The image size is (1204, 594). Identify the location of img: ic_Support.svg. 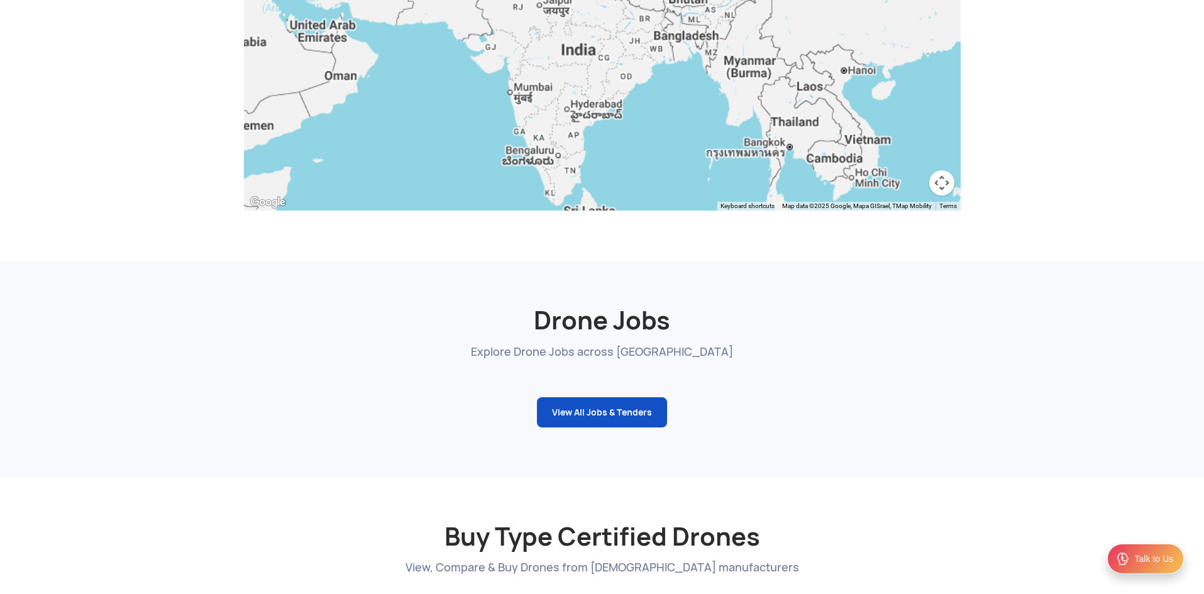
(1123, 559).